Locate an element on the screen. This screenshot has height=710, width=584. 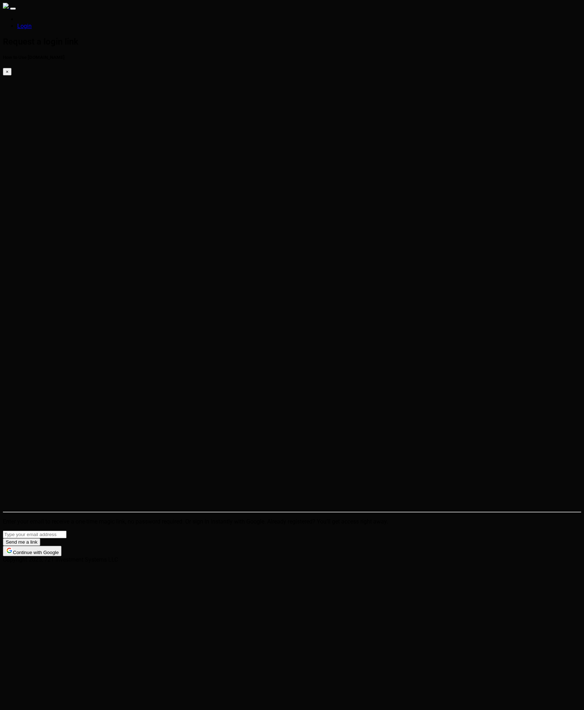
h2: Request a login link is located at coordinates (292, 42).